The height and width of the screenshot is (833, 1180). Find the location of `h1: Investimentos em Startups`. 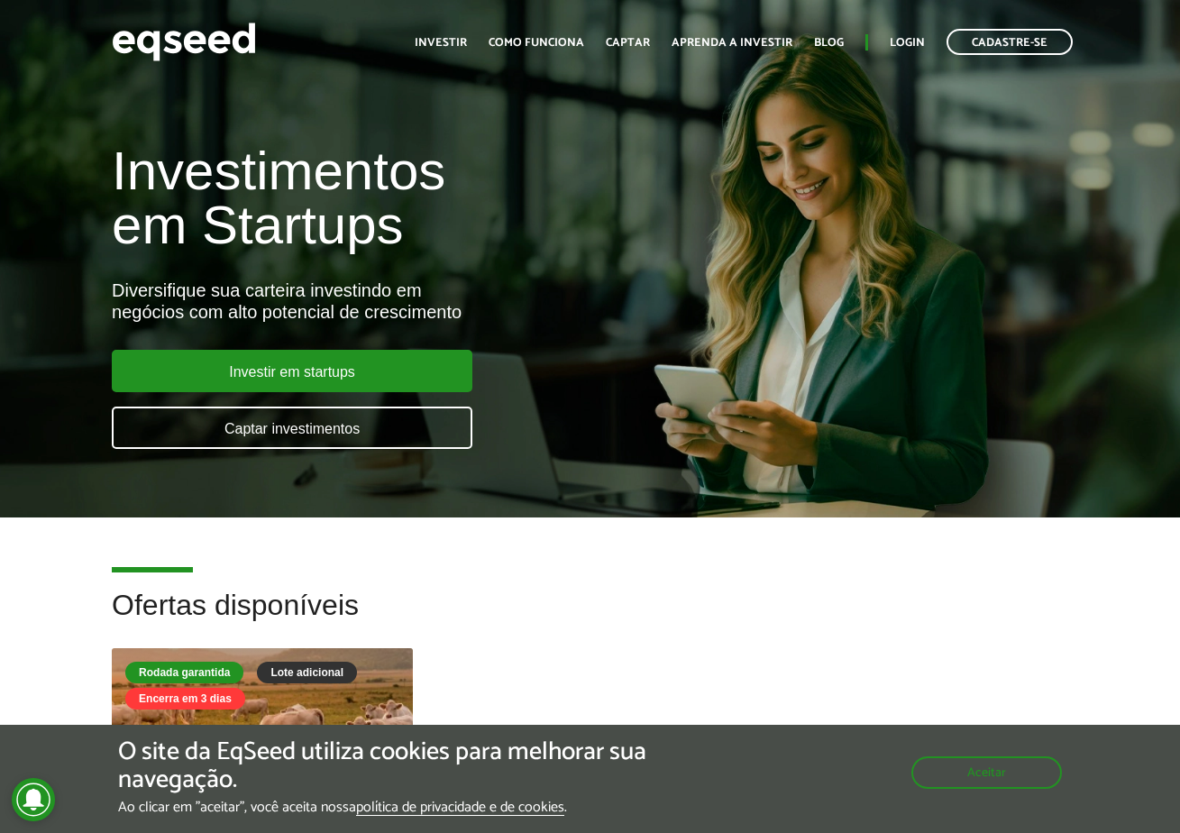

h1: Investimentos em Startups is located at coordinates (393, 198).